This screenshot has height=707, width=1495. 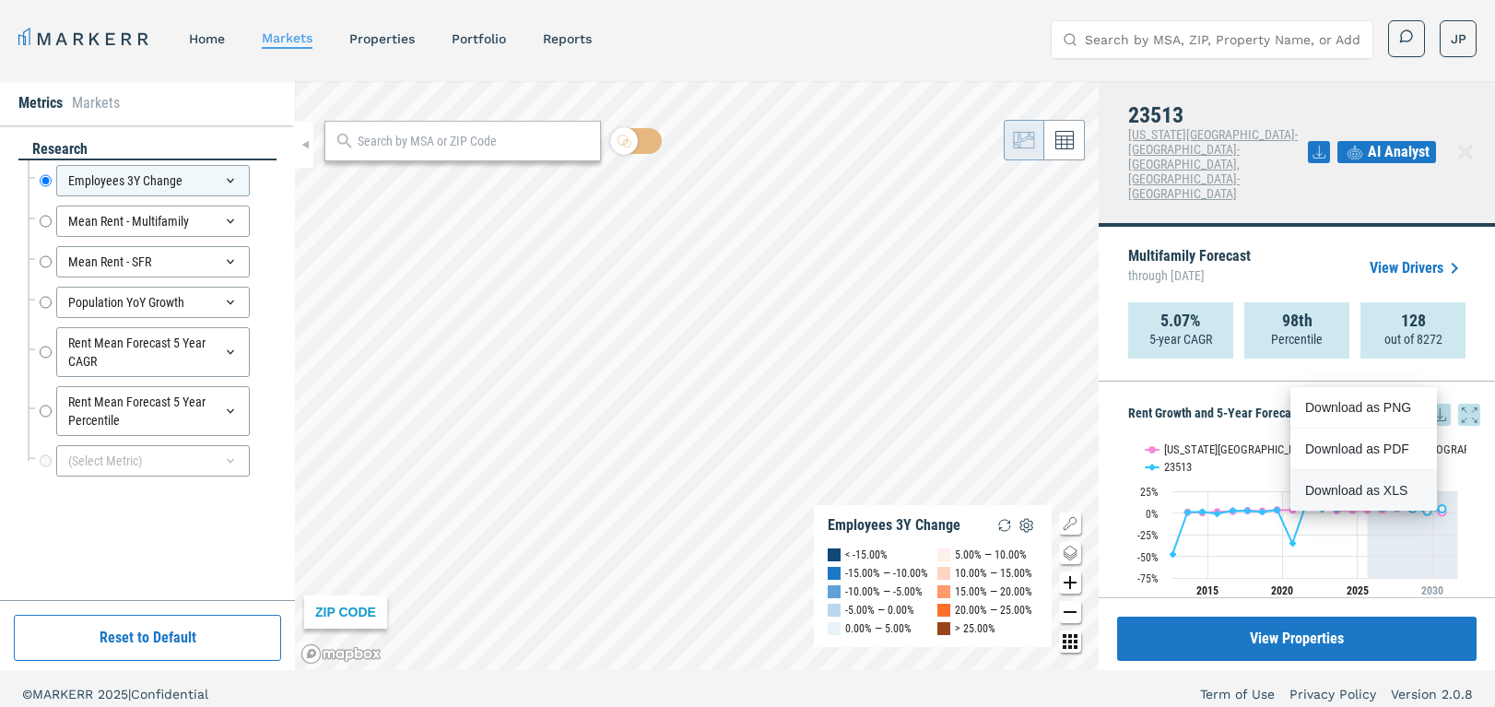 I want to click on button: AI Analyst, so click(x=1386, y=152).